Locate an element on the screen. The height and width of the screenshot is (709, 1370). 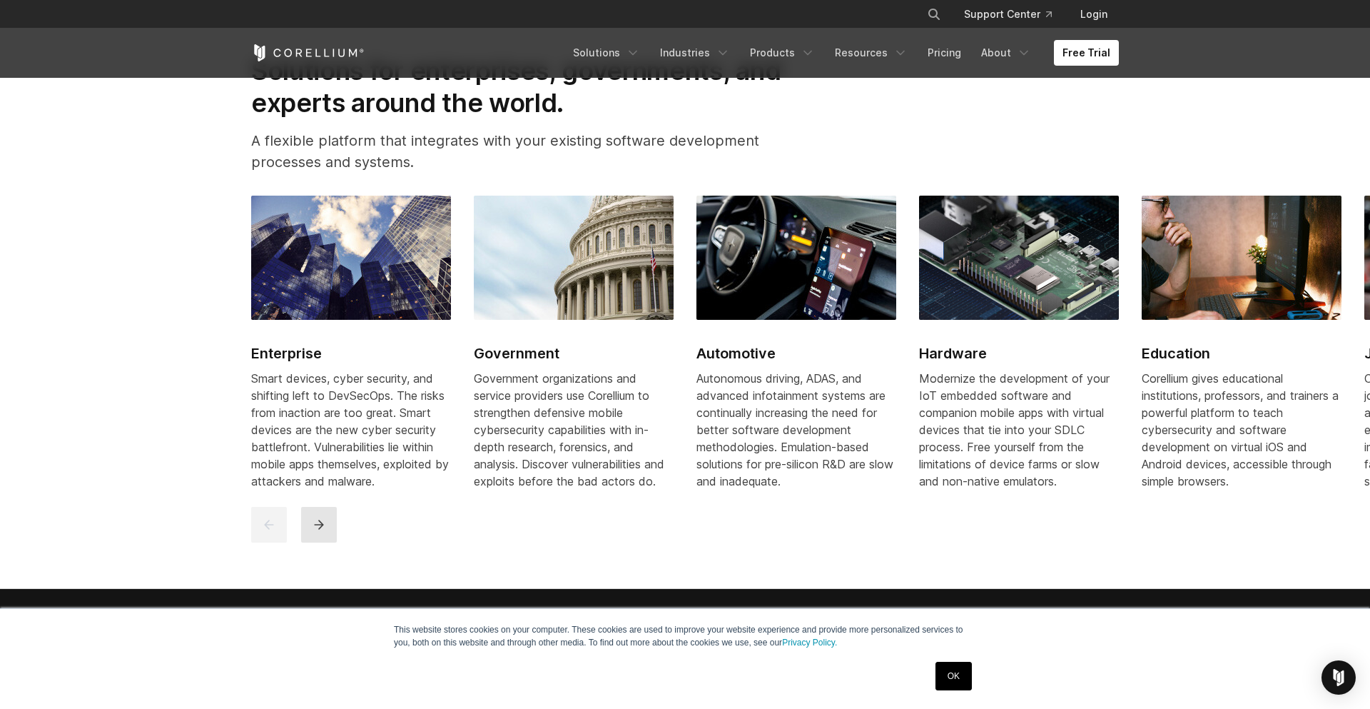
a: Privacy Policy. is located at coordinates (809, 642).